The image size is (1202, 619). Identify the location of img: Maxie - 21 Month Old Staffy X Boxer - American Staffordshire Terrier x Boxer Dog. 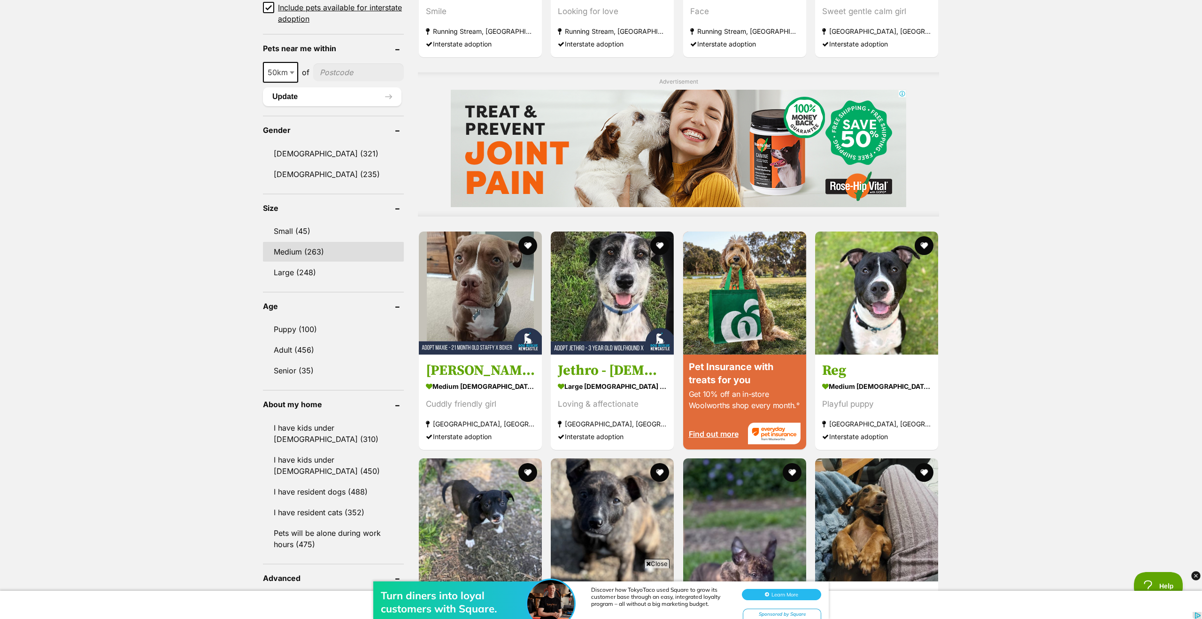
(480, 293).